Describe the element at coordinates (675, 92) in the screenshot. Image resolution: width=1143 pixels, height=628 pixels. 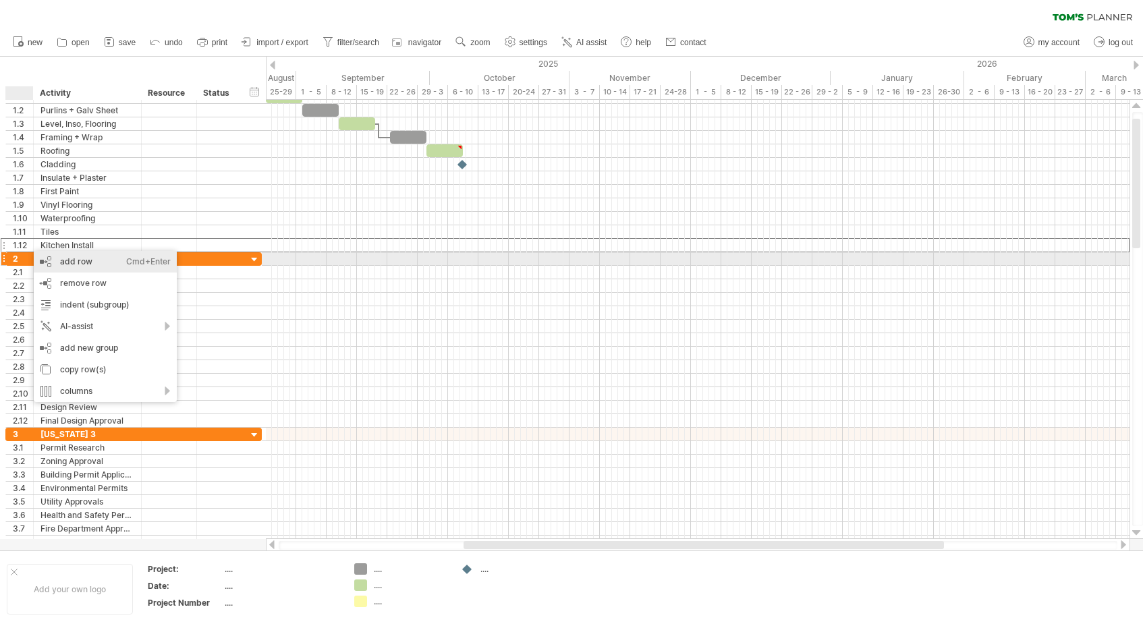
I see `div: 24-28` at that location.